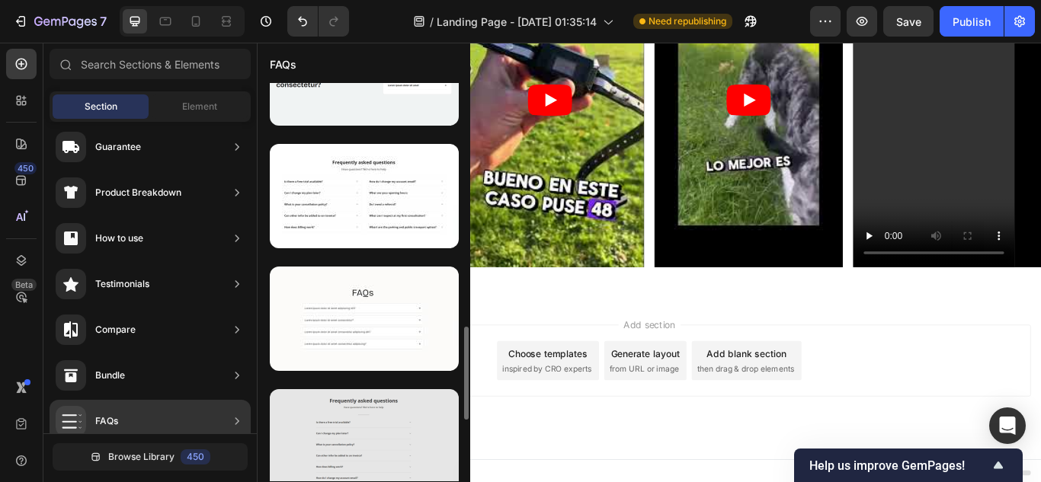  What do you see at coordinates (899, 466) in the screenshot?
I see `span: Help us improve GemPages!` at bounding box center [899, 466].